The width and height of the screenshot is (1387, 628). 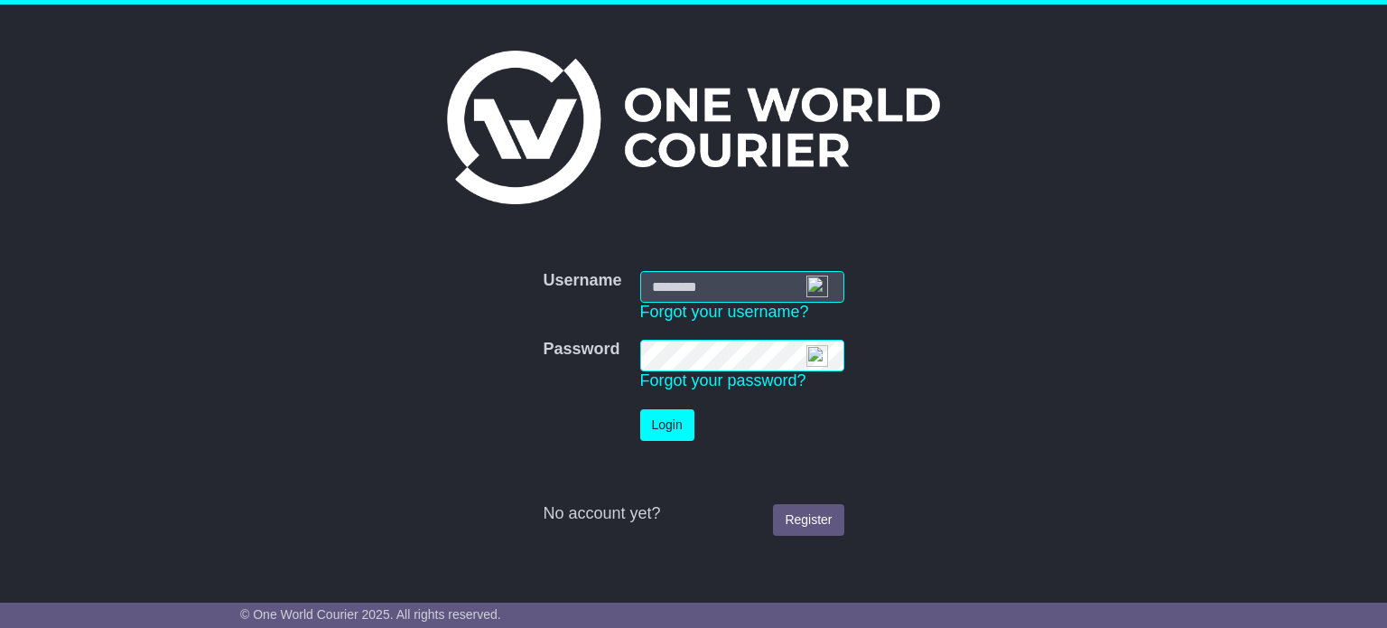 I want to click on label: Password, so click(x=581, y=349).